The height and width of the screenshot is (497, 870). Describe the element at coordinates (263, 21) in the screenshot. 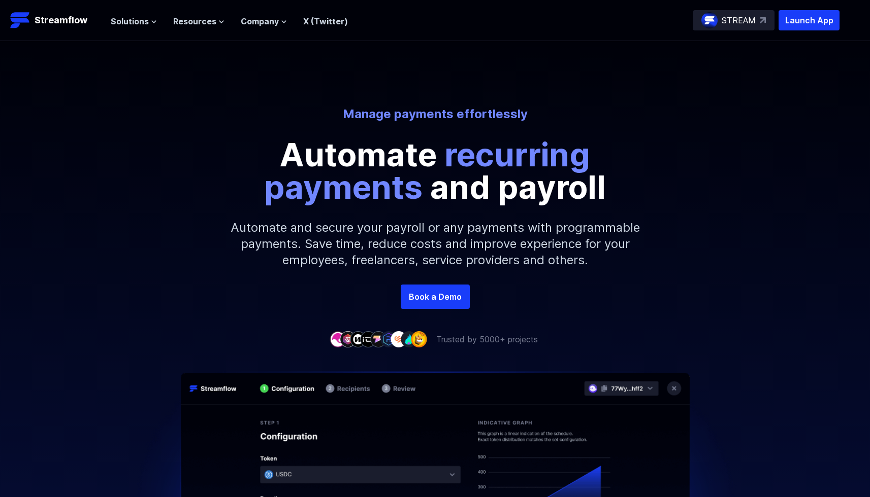

I see `button: Company` at that location.